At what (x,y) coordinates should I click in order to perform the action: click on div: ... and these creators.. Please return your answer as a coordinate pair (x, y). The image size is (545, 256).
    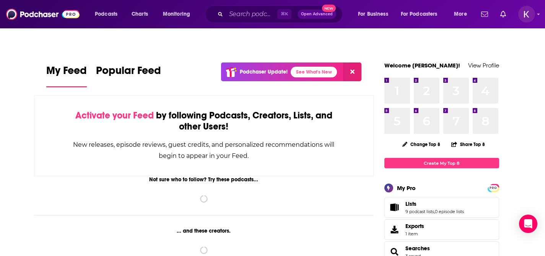
    Looking at the image, I should click on (204, 230).